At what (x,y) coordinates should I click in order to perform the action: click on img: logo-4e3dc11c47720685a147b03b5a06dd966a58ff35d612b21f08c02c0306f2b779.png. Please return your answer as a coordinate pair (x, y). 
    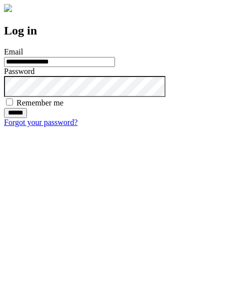
    Looking at the image, I should click on (8, 8).